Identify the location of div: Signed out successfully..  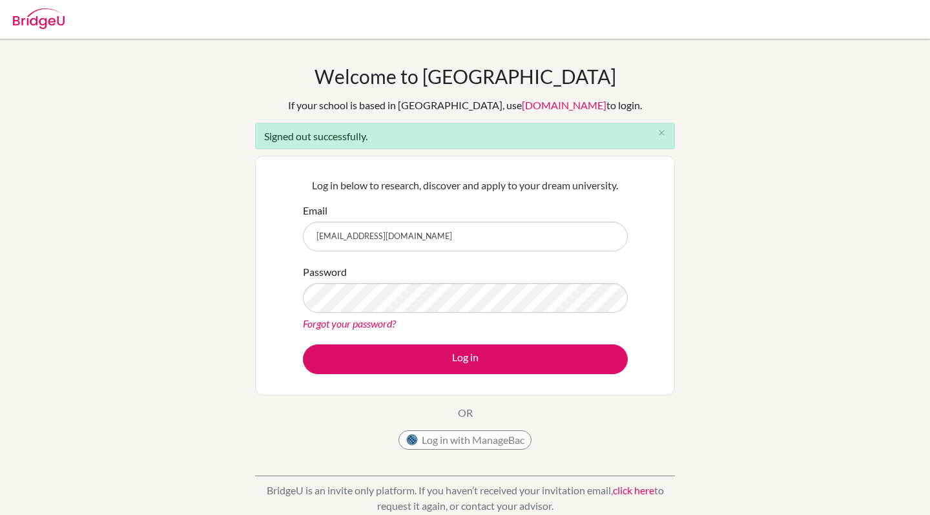
(465, 136).